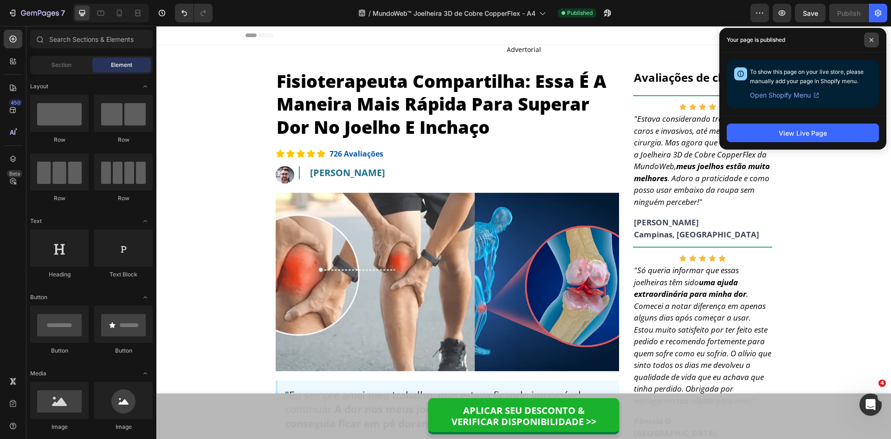  What do you see at coordinates (194, 13) in the screenshot?
I see `div: Undo/Redo` at bounding box center [194, 13].